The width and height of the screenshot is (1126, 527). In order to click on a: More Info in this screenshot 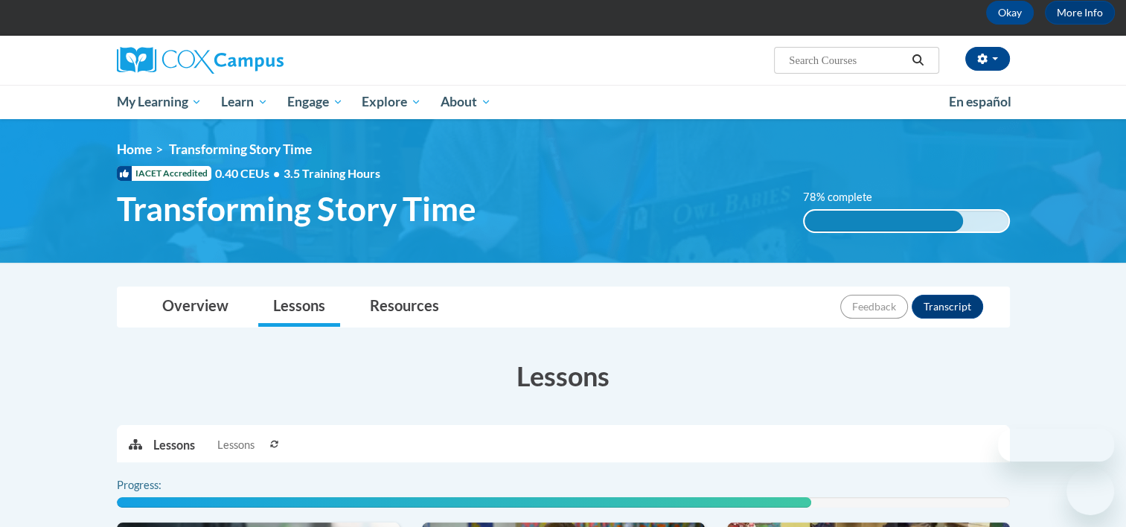, I will do `click(1080, 13)`.